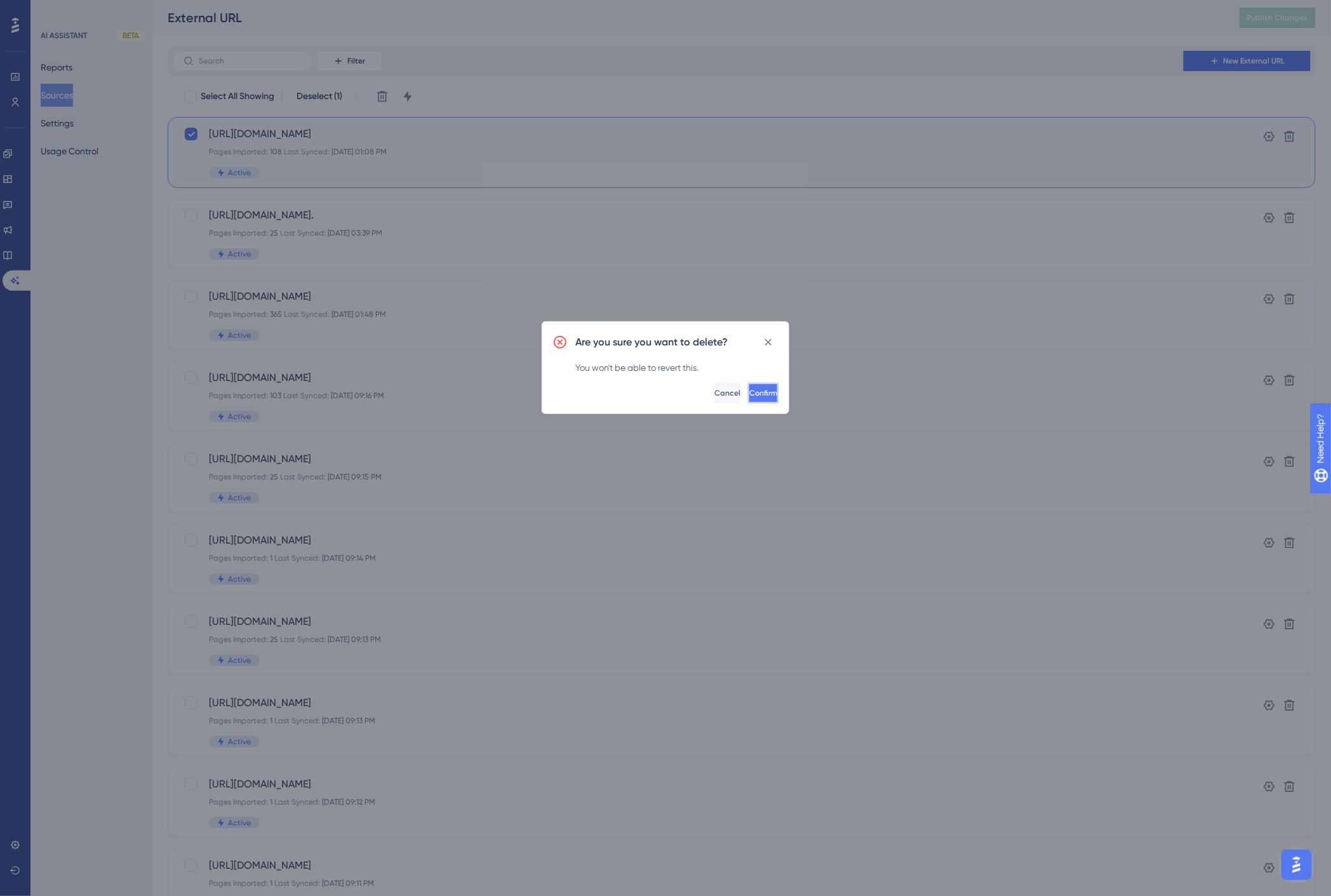 Image resolution: width=1331 pixels, height=896 pixels. I want to click on span: Cancel, so click(727, 393).